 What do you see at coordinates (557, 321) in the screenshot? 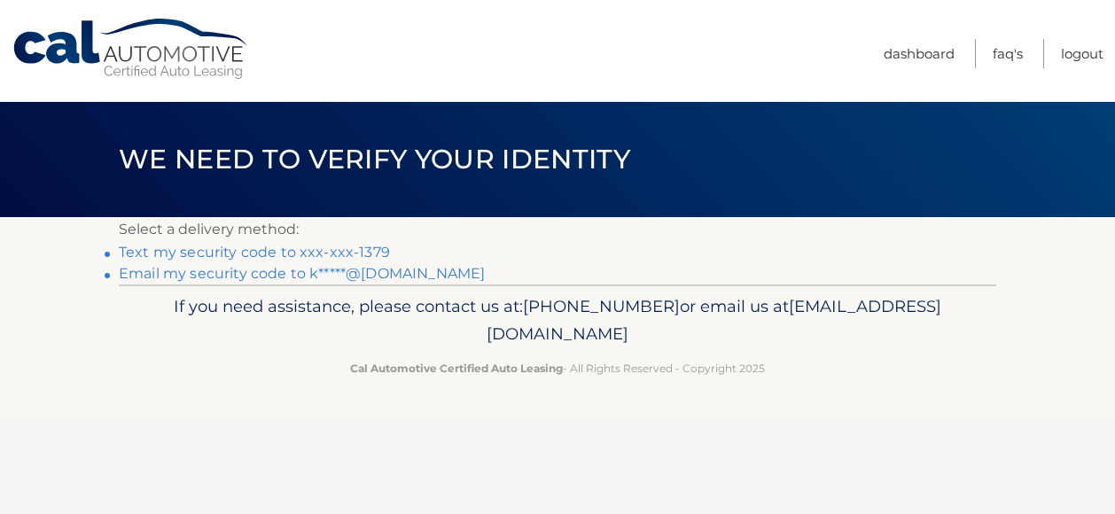
I see `p: If you need assistance, please contact us at: or email us at` at bounding box center [557, 321].